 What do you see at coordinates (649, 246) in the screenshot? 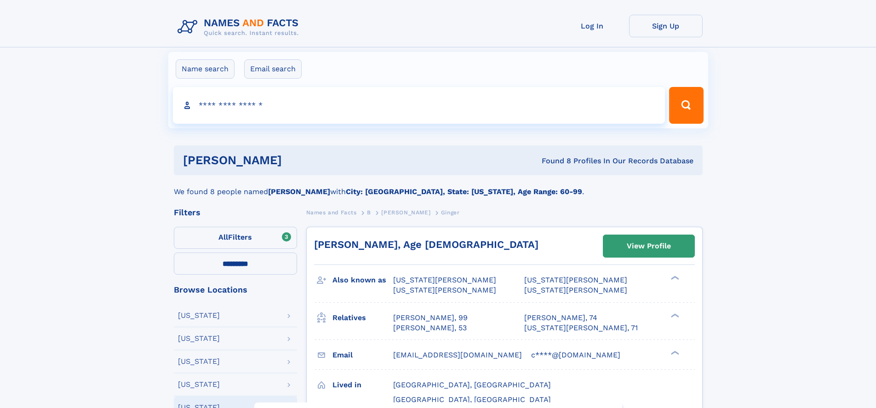
I see `div: View Profile` at bounding box center [649, 246].